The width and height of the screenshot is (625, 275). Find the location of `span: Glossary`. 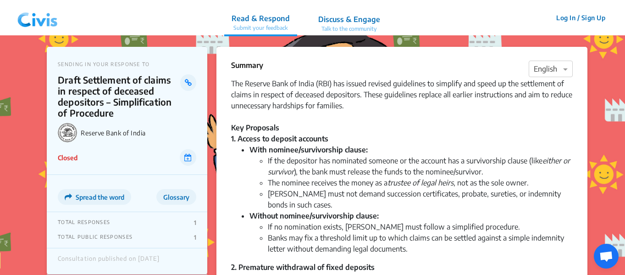

span: Glossary is located at coordinates (176, 197).